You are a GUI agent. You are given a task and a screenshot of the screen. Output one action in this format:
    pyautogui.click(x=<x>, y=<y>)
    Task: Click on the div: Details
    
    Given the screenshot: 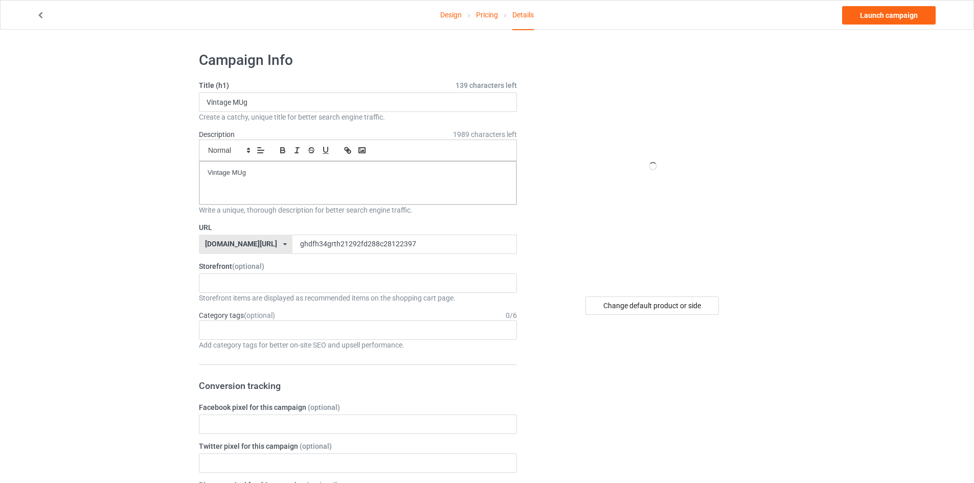 What is the action you would take?
    pyautogui.click(x=523, y=15)
    